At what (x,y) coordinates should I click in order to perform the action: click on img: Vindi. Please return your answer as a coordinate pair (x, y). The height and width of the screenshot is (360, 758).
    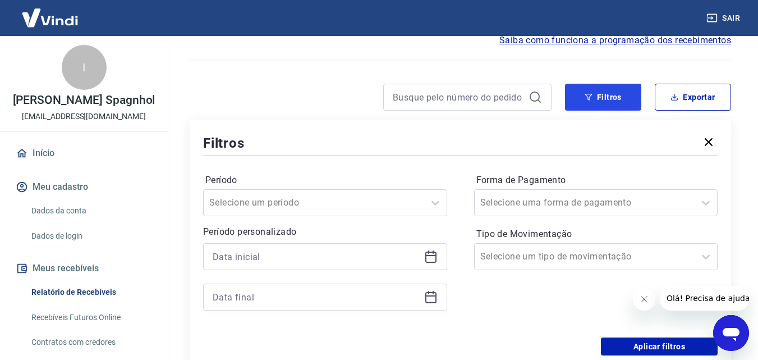
    Looking at the image, I should click on (50, 17).